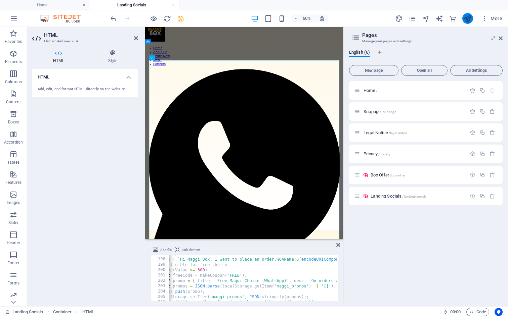 The image size is (508, 317). What do you see at coordinates (499, 312) in the screenshot?
I see `button: Usercentrics` at bounding box center [499, 312].